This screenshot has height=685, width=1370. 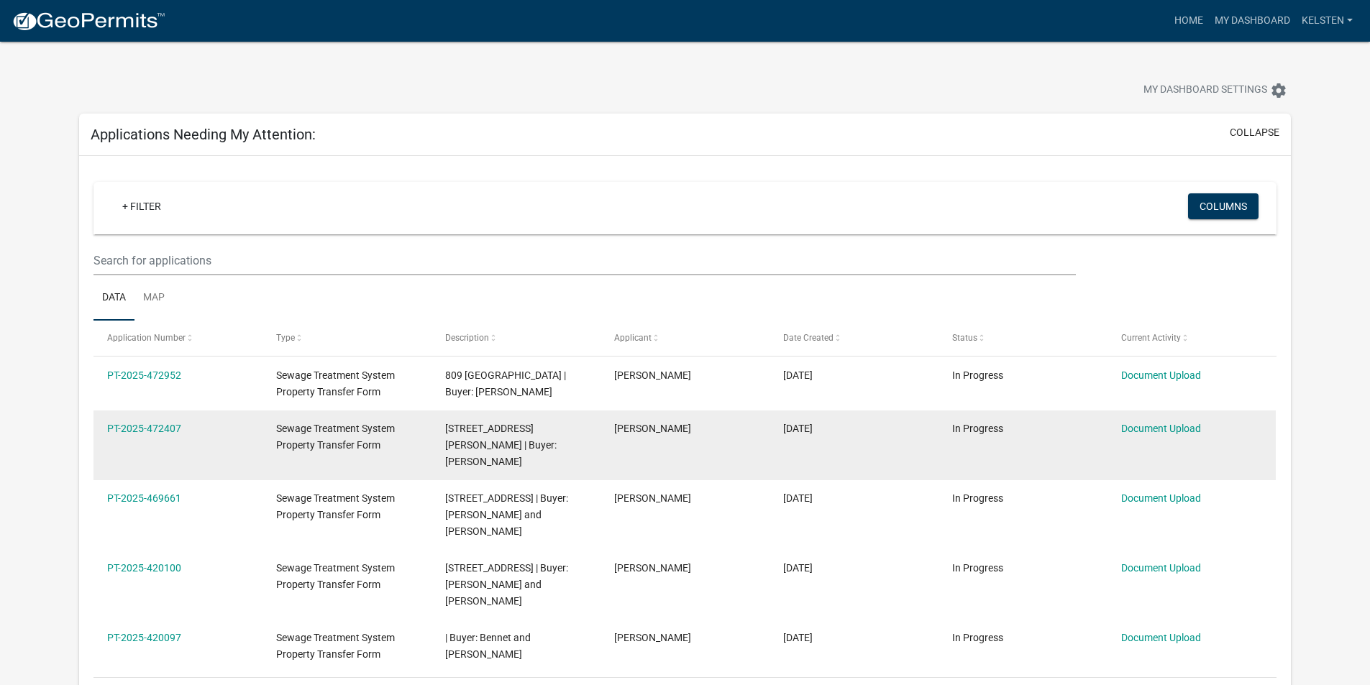 What do you see at coordinates (1189, 21) in the screenshot?
I see `a: Home` at bounding box center [1189, 21].